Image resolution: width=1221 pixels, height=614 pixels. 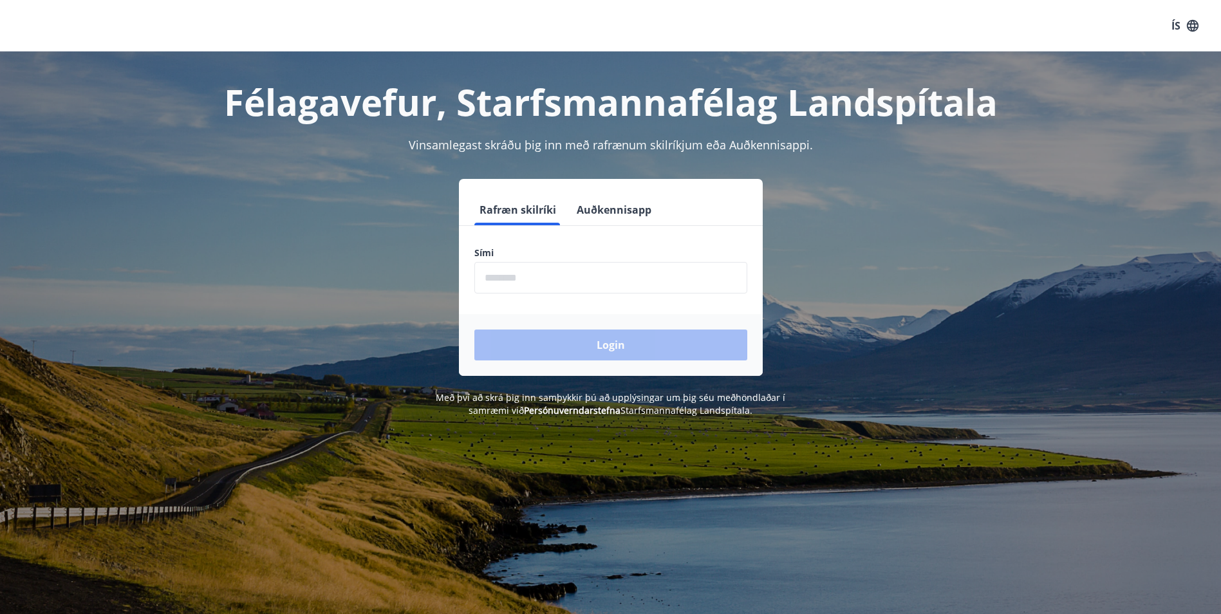 I want to click on label: Sími, so click(x=611, y=253).